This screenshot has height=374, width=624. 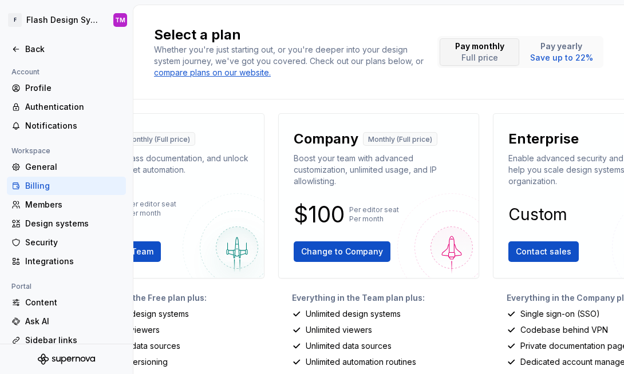 I want to click on a: Members, so click(x=66, y=205).